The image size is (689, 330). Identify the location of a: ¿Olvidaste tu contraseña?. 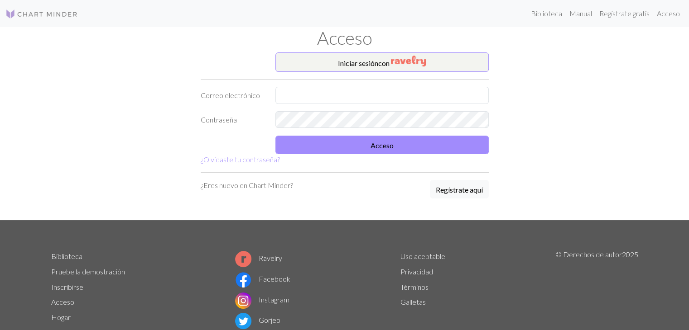
(240, 159).